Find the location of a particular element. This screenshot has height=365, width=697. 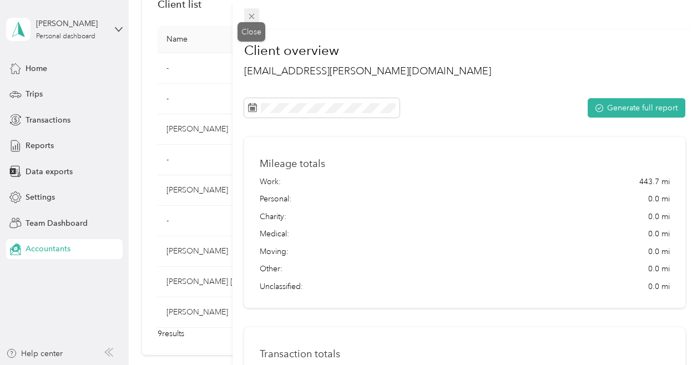

button: Generate full report is located at coordinates (636, 108).